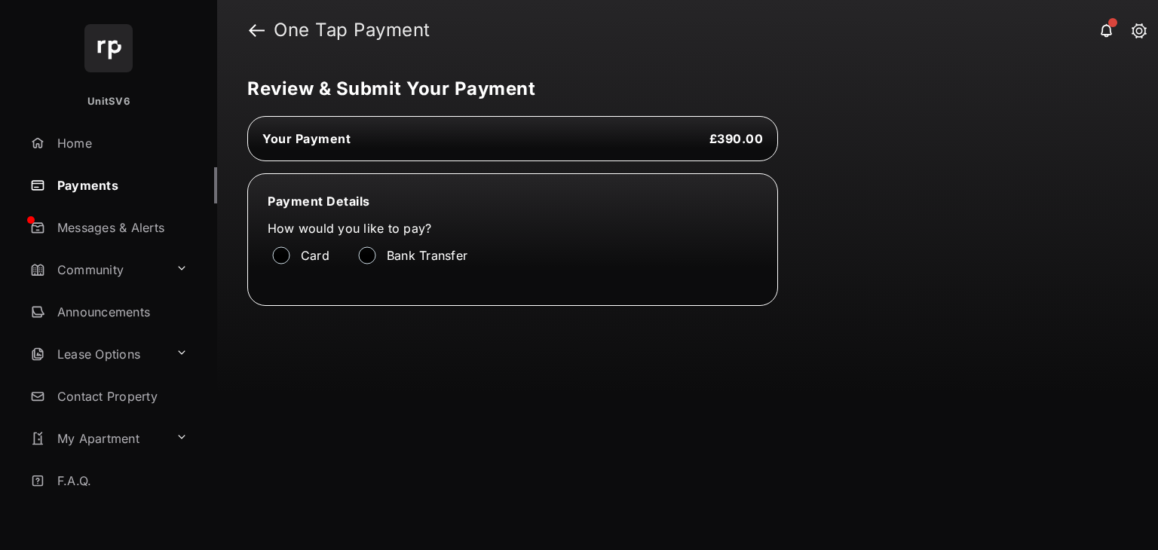  What do you see at coordinates (682, 89) in the screenshot?
I see `h5: Review & Submit Your Payment` at bounding box center [682, 89].